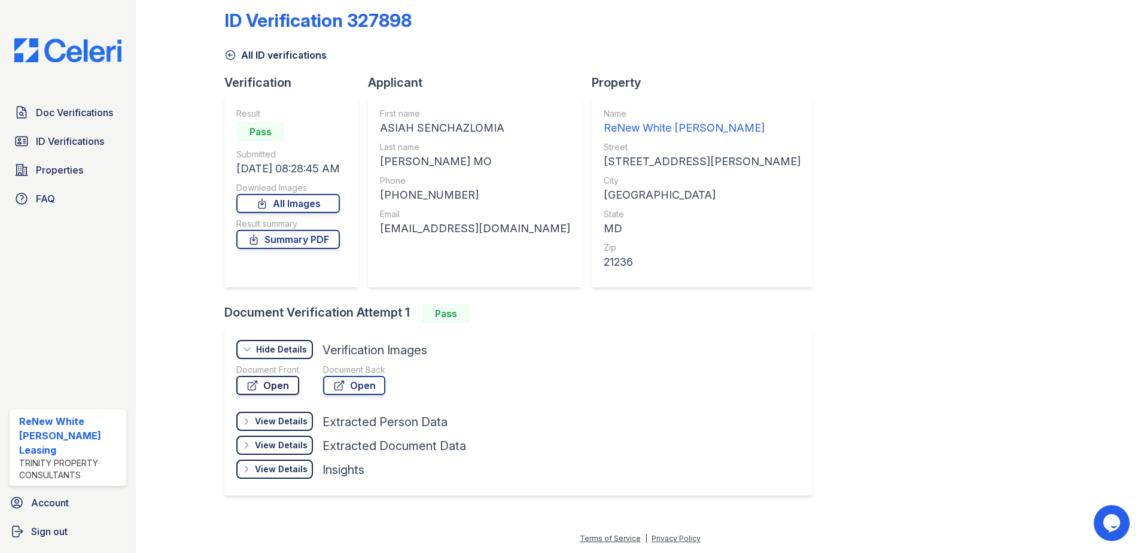  Describe the element at coordinates (475, 147) in the screenshot. I see `div: Last name` at that location.